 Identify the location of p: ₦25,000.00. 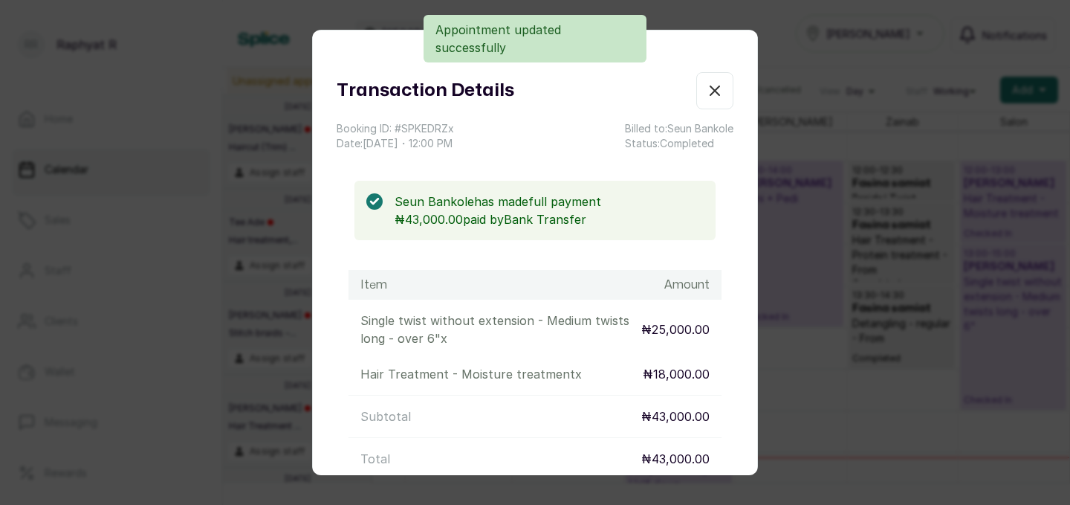
(675, 329).